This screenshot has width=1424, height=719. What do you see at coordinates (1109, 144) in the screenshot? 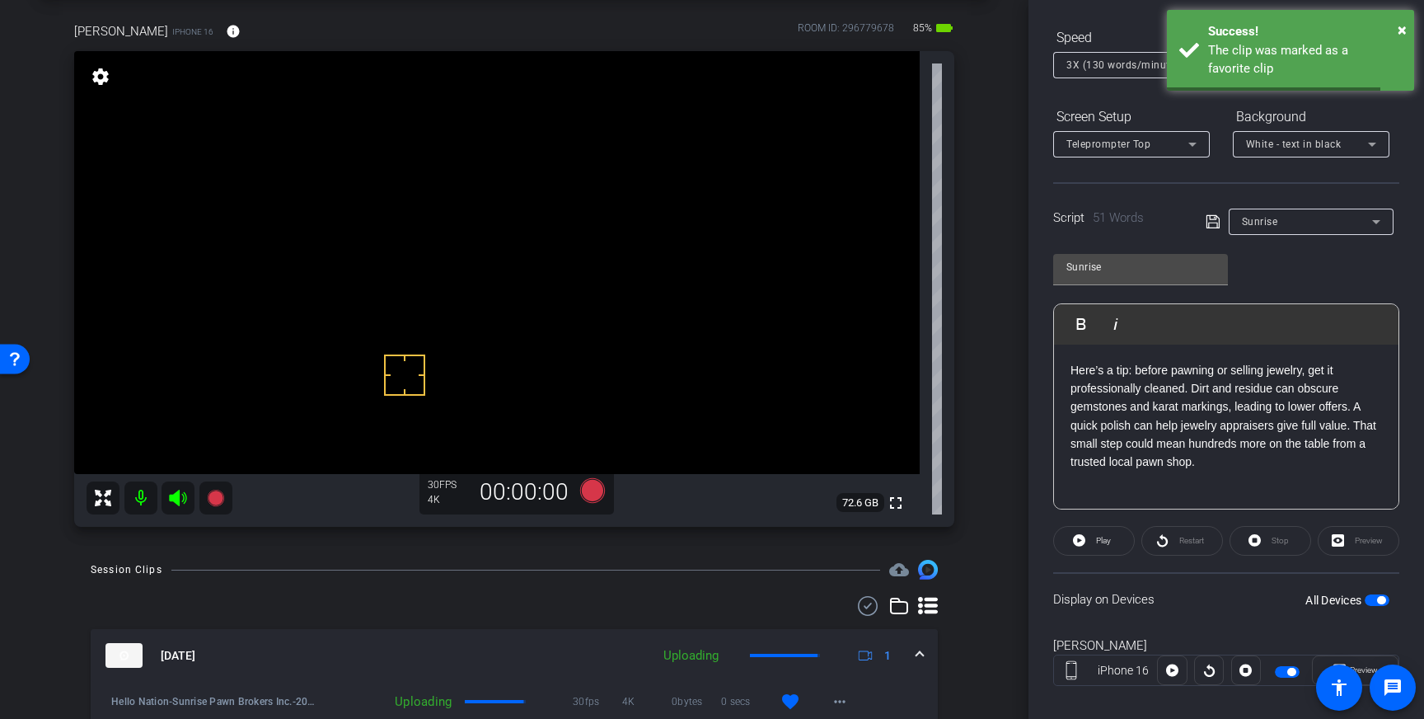
I see `span: Teleprompter Top` at bounding box center [1109, 144].